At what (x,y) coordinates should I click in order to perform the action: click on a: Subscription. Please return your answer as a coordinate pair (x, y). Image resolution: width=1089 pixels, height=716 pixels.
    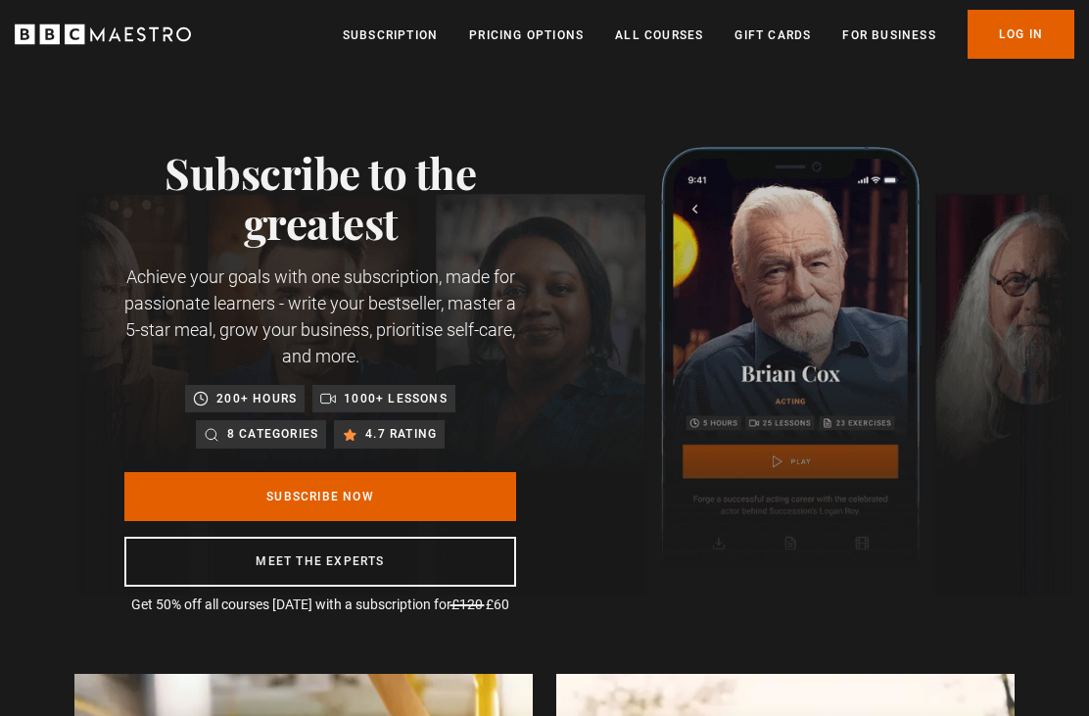
    Looking at the image, I should click on (390, 35).